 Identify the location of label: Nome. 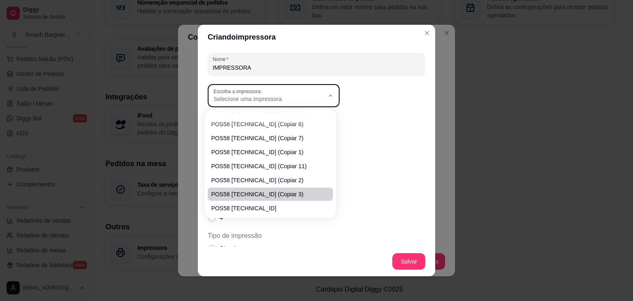
(222, 59).